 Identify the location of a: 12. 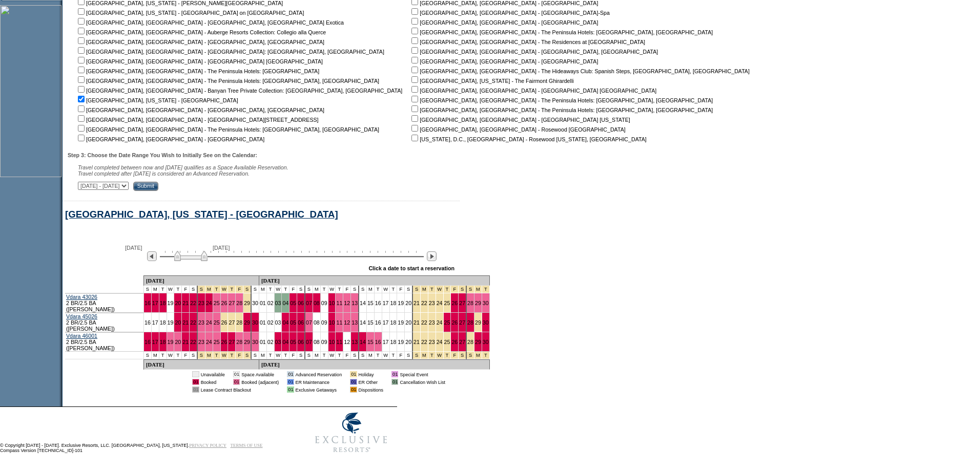
(347, 342).